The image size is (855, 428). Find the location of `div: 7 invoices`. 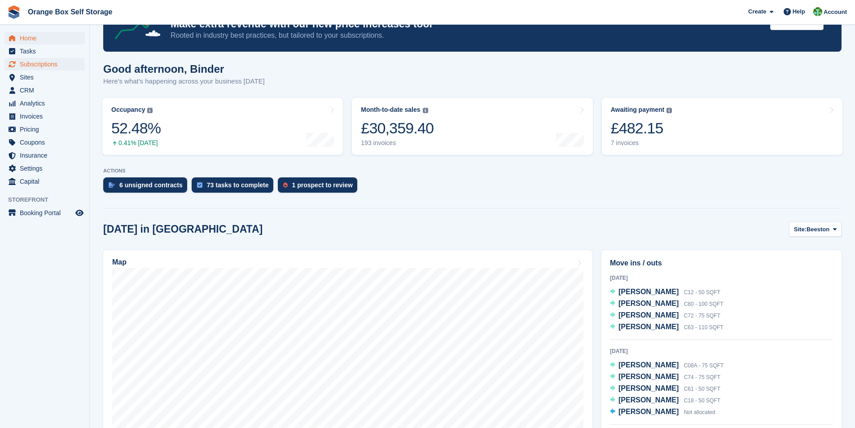

div: 7 invoices is located at coordinates (642, 143).